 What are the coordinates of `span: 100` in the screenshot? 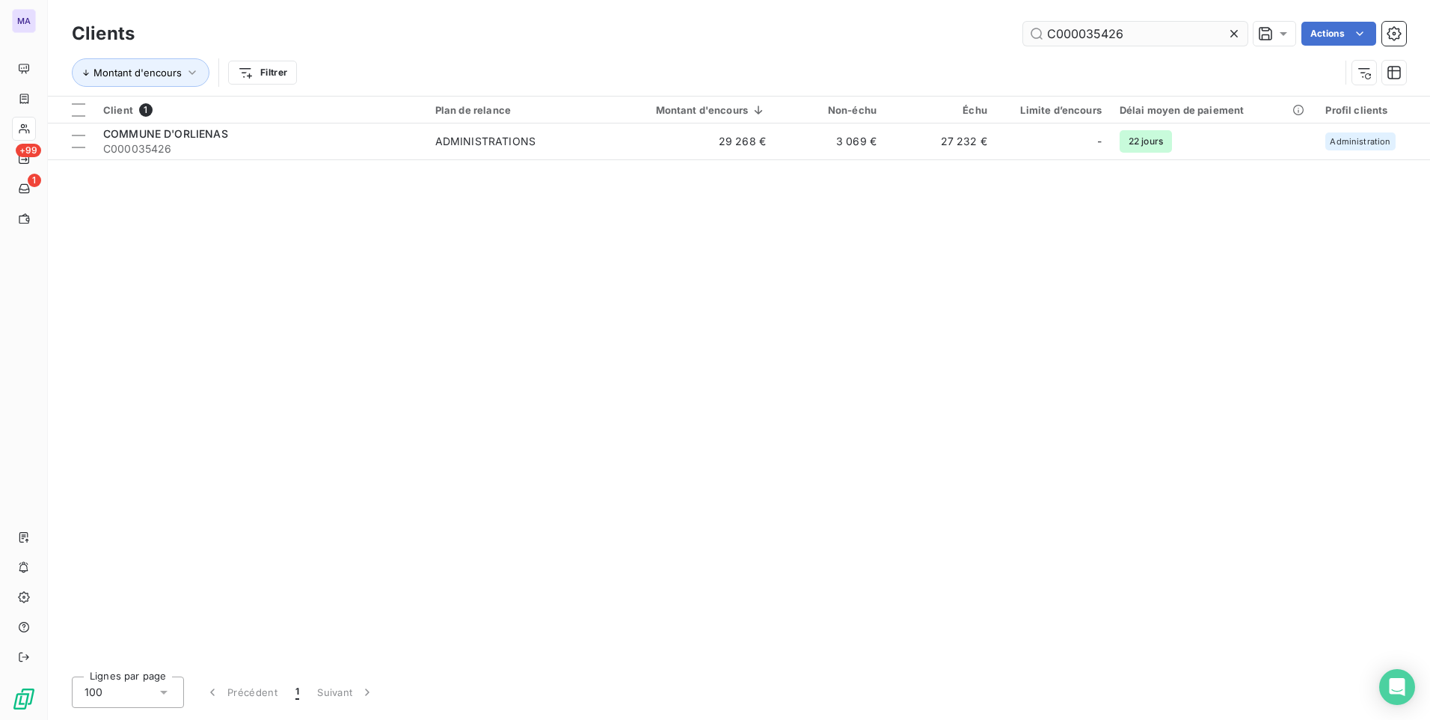 It's located at (94, 692).